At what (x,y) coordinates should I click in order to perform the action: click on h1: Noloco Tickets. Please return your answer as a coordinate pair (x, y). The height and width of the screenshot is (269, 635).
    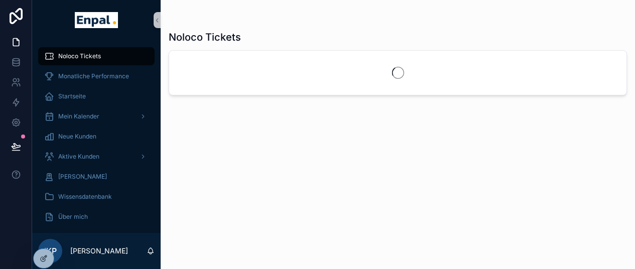
    Looking at the image, I should click on (205, 37).